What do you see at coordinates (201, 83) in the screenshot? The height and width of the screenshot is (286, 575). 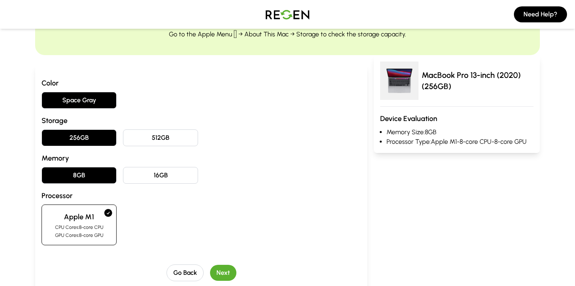 I see `h3: Color` at bounding box center [201, 83].